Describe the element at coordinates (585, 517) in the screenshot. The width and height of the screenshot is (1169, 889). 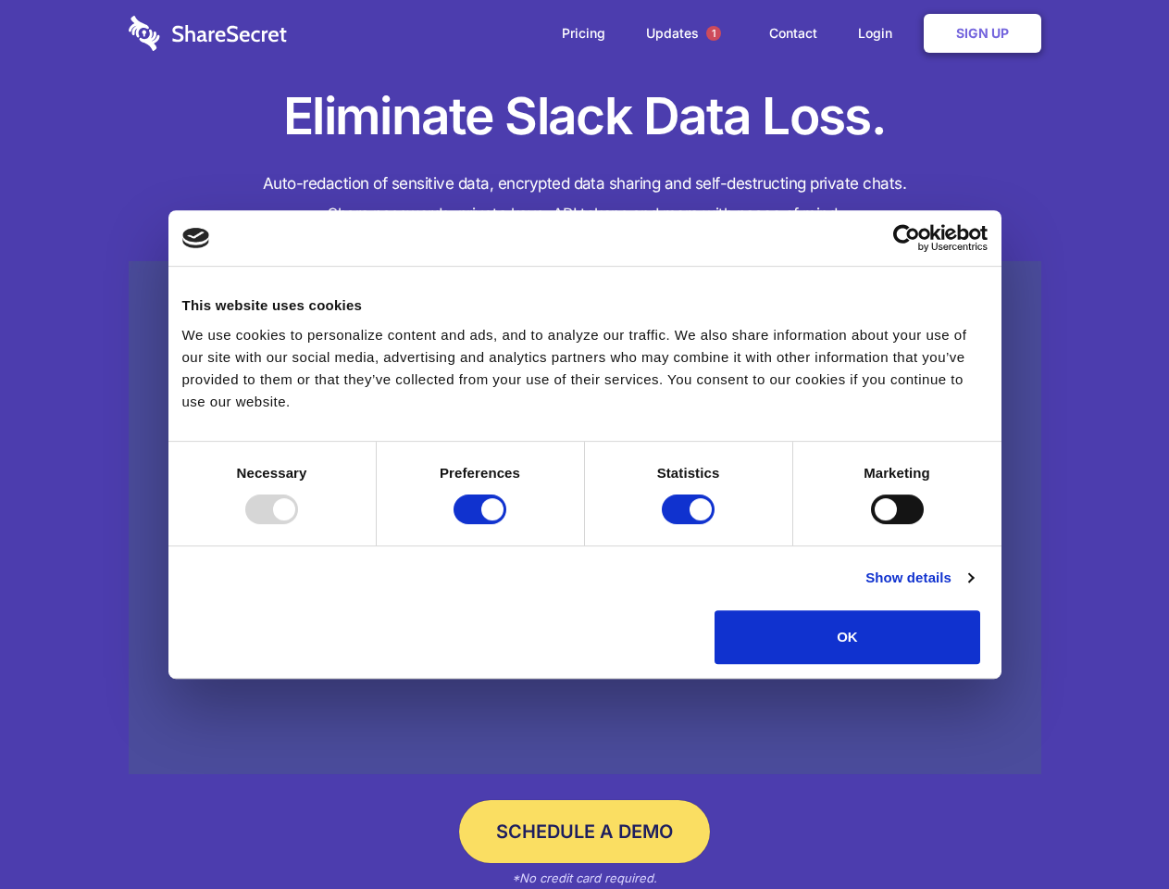
I see `a: Wistia video thumbnail` at that location.